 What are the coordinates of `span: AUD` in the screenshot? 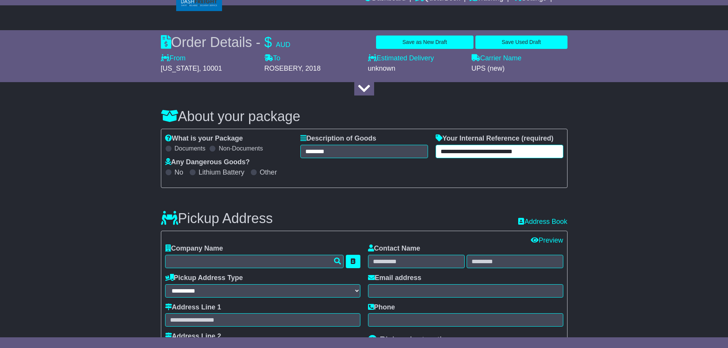 It's located at (283, 45).